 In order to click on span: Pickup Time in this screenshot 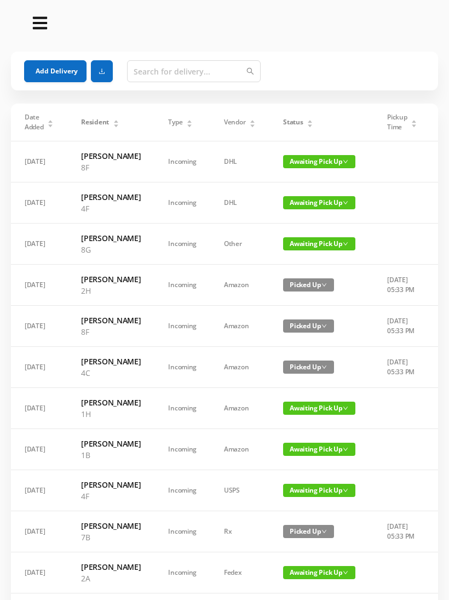, I will do `click(397, 122)`.